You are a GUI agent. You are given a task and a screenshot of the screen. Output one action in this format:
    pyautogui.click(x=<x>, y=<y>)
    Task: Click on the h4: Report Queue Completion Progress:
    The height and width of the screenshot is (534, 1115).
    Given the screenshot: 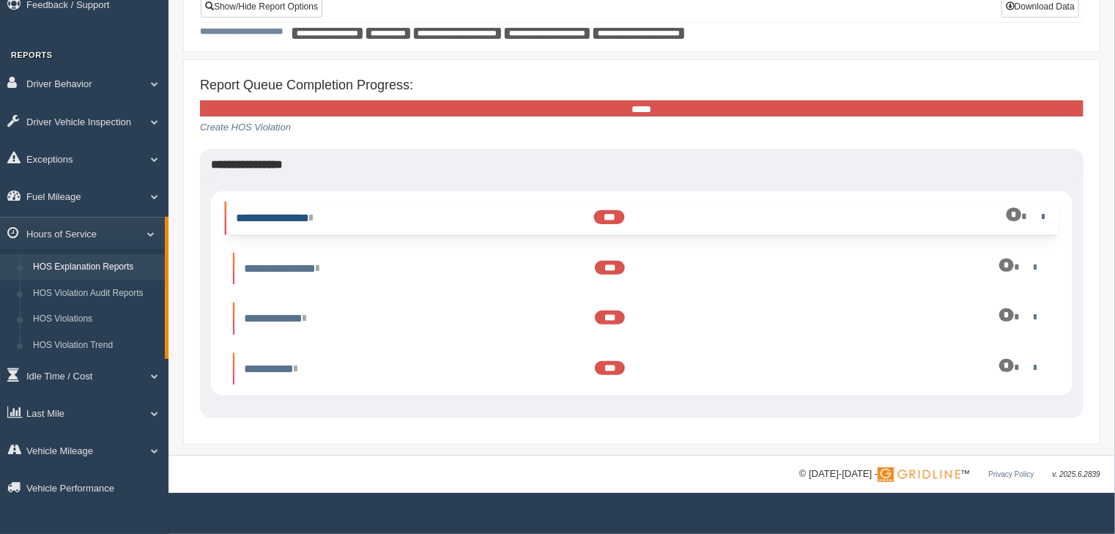 What is the action you would take?
    pyautogui.click(x=642, y=86)
    